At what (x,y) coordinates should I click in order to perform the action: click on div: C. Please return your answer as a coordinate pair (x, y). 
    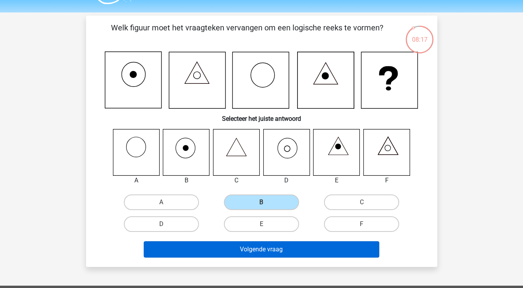
    Looking at the image, I should click on (236, 180).